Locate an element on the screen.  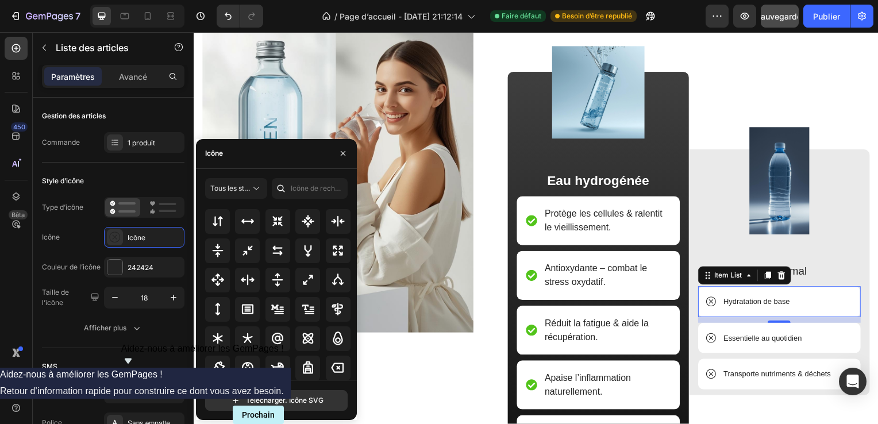
p: Hydratation de base is located at coordinates (567, 272).